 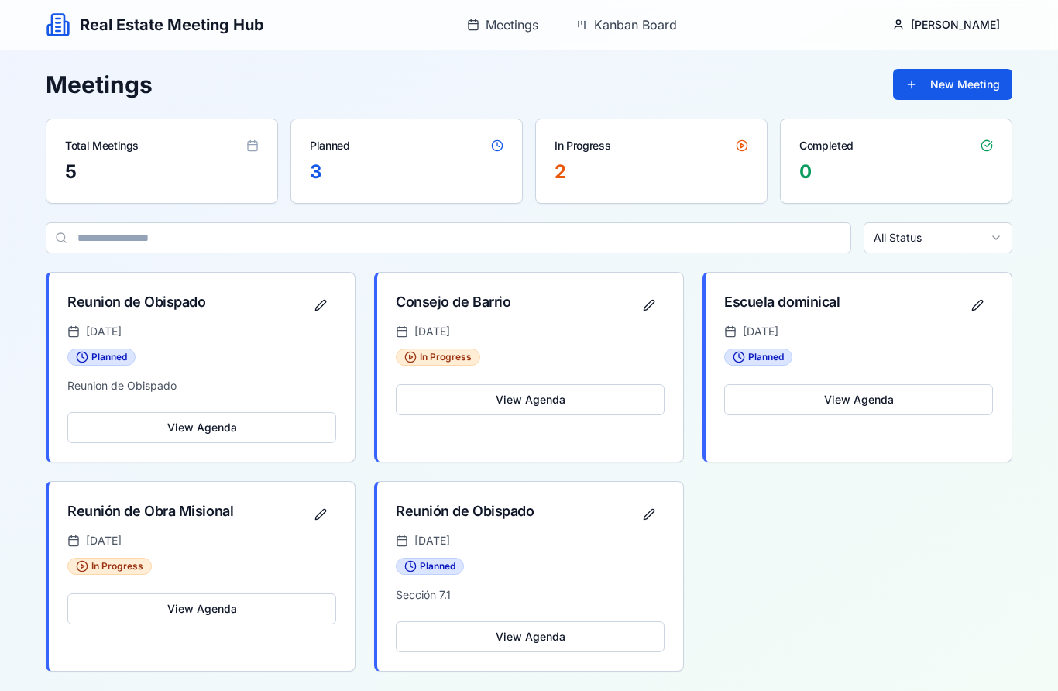 What do you see at coordinates (136, 302) in the screenshot?
I see `div: Reunion de Obispado` at bounding box center [136, 302].